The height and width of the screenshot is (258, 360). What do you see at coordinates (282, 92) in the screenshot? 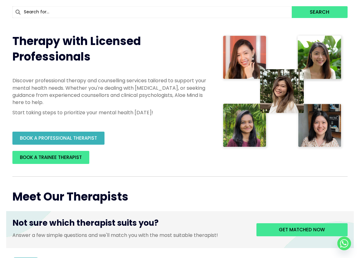
I see `img: Therapist collage` at bounding box center [282, 92].